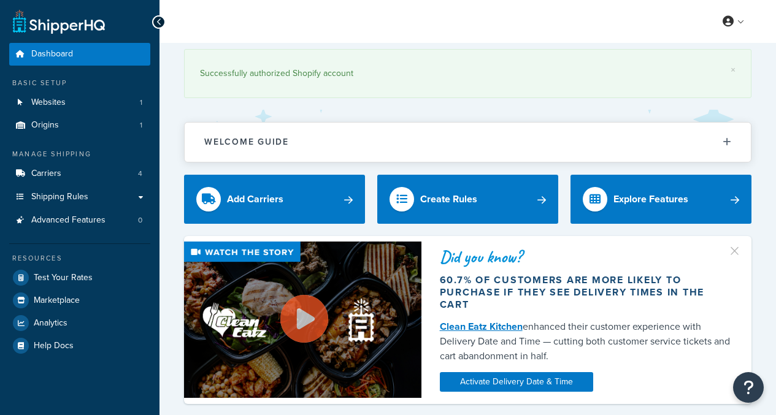  Describe the element at coordinates (80, 258) in the screenshot. I see `div: Resources` at that location.